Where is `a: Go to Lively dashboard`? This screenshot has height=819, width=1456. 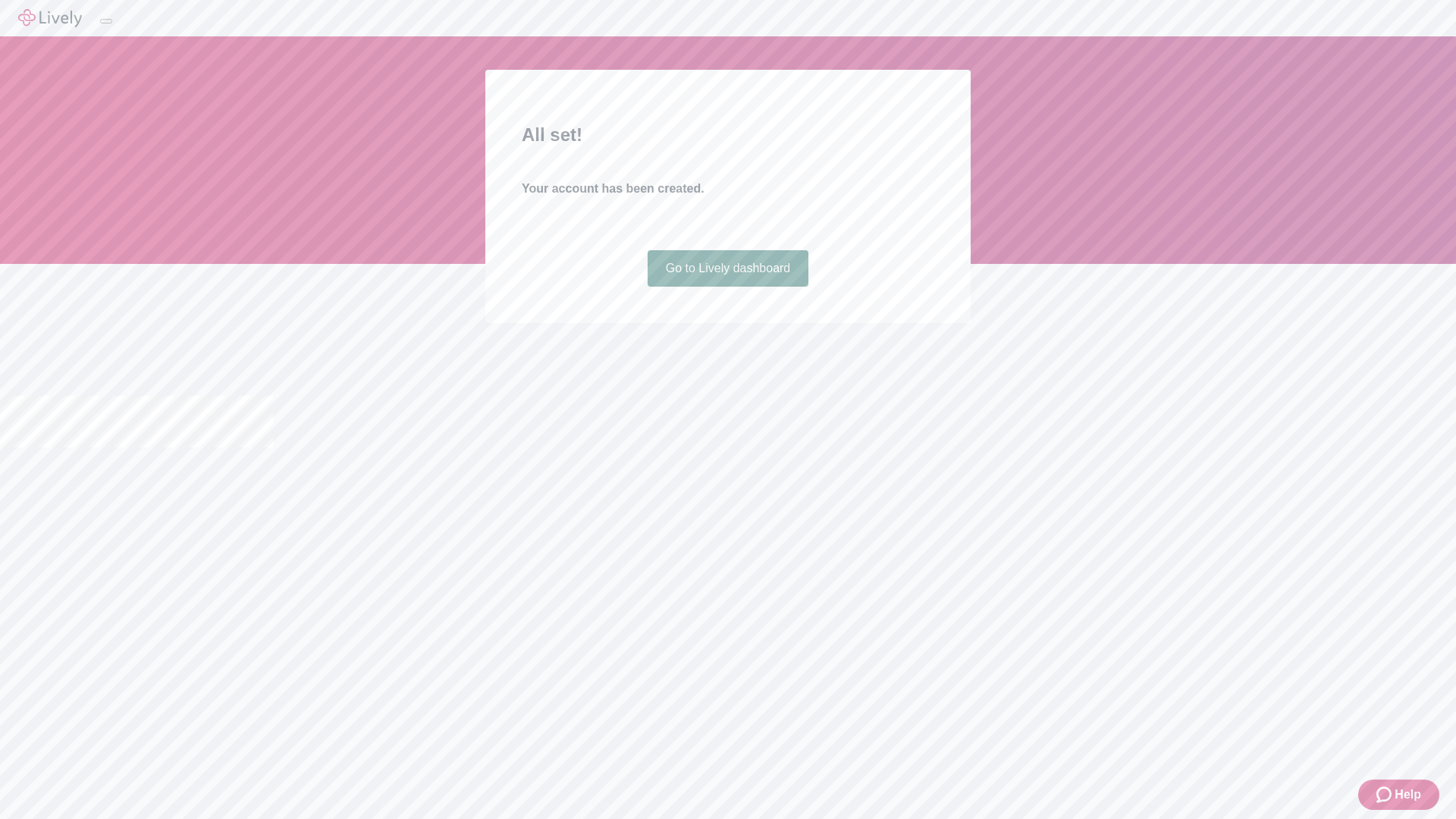 a: Go to Lively dashboard is located at coordinates (728, 268).